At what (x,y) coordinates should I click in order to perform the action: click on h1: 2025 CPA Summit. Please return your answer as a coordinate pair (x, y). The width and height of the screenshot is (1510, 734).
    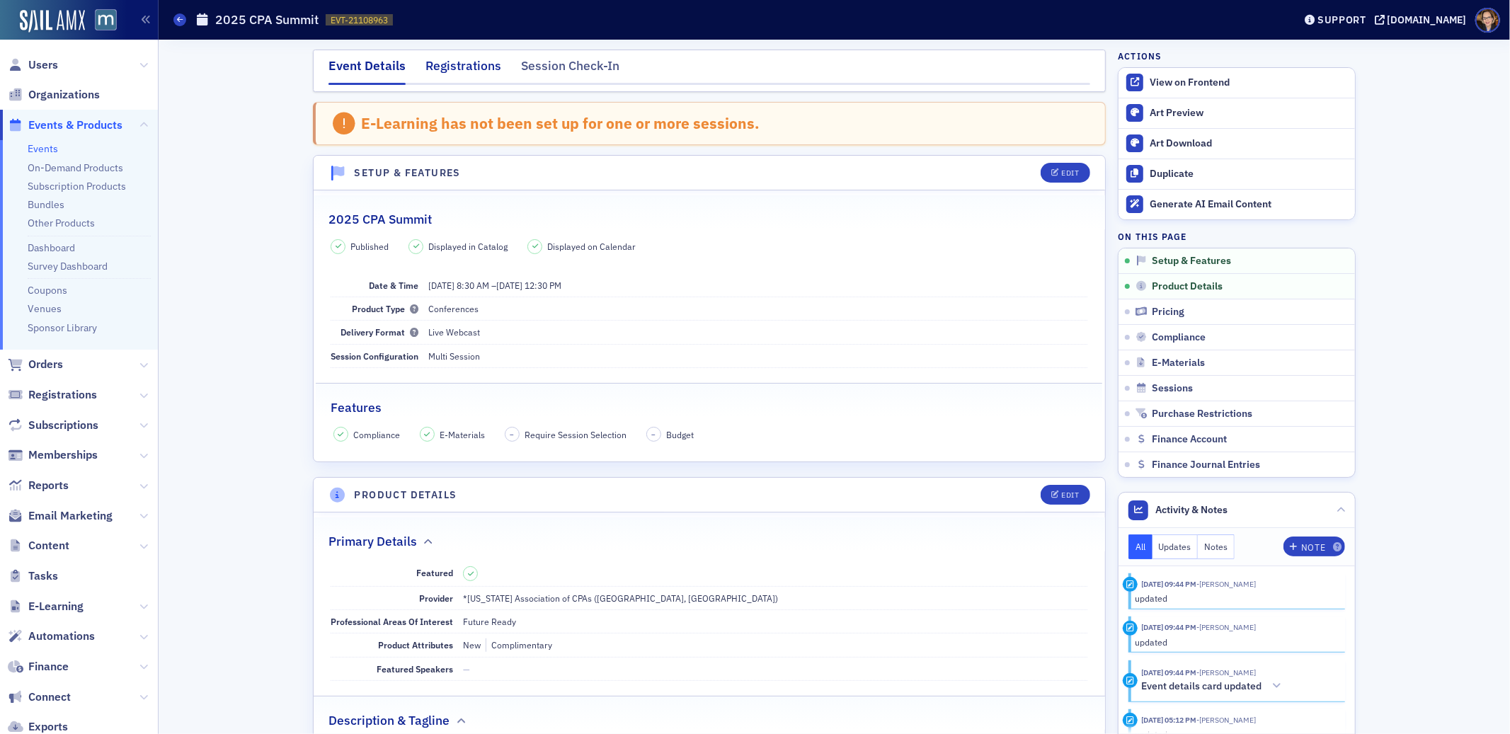
    Looking at the image, I should click on (267, 20).